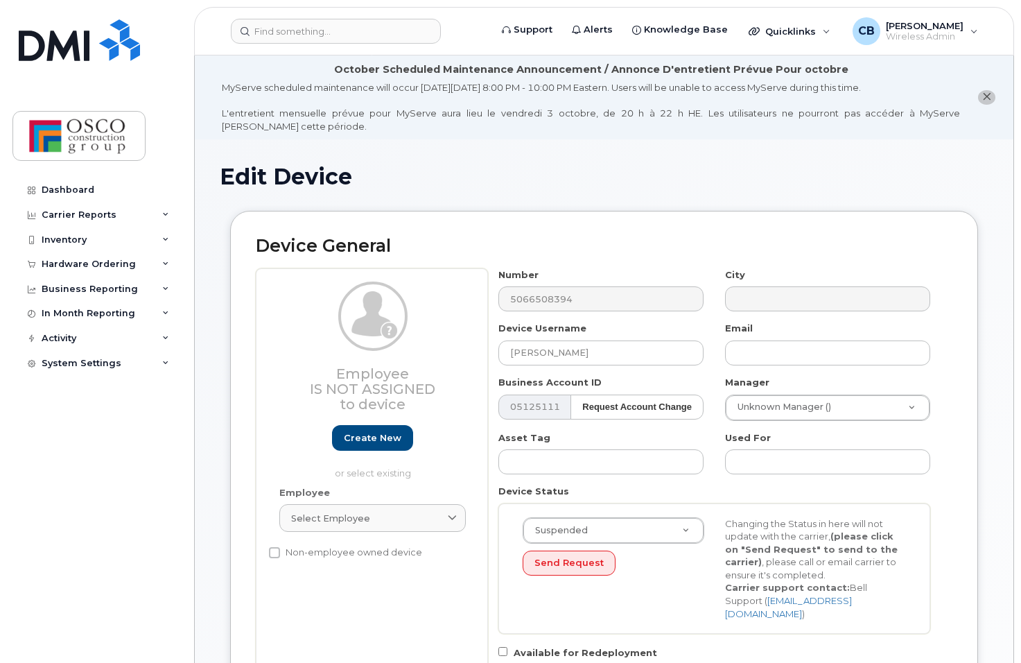 This screenshot has width=1021, height=663. I want to click on label: Email, so click(739, 328).